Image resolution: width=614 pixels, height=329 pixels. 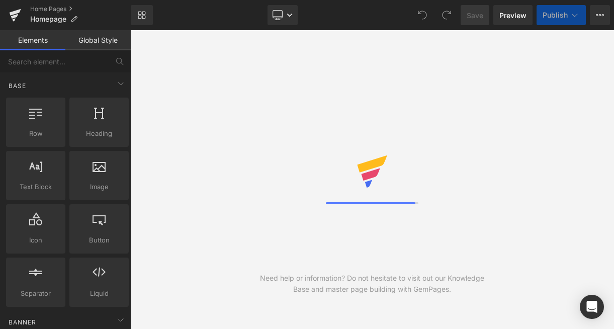 I want to click on span: Save, so click(x=474, y=15).